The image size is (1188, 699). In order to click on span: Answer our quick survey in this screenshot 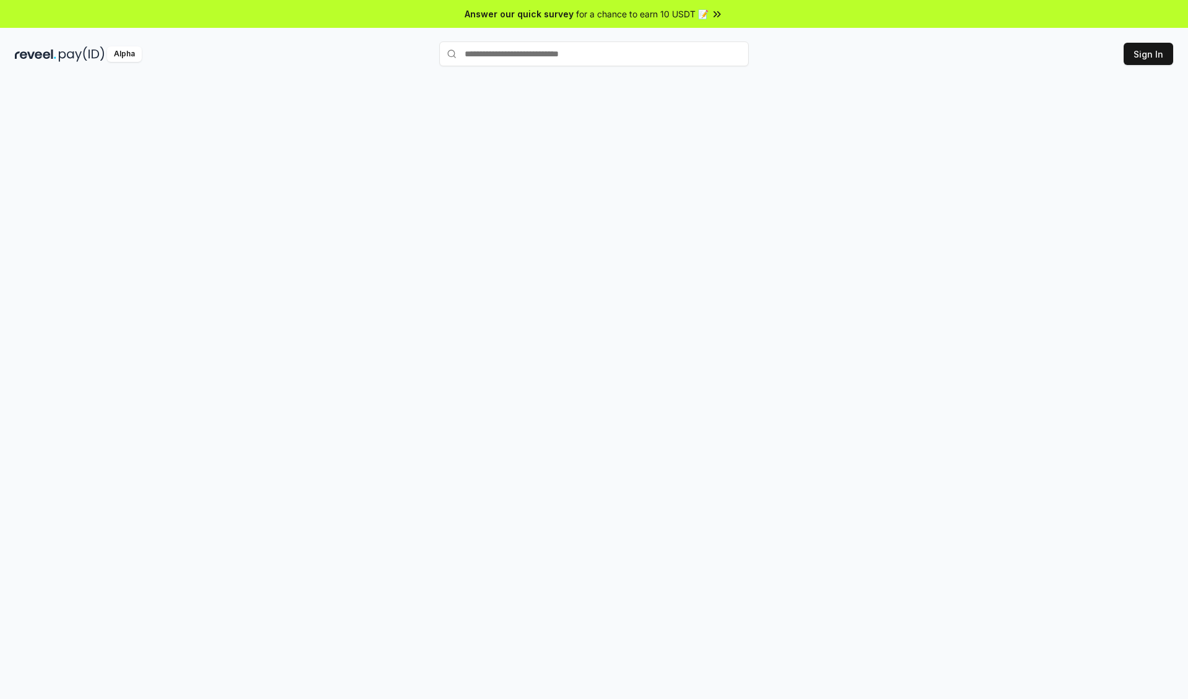, I will do `click(519, 14)`.